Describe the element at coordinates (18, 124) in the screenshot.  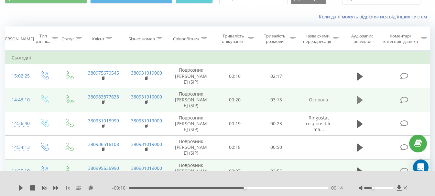
I see `div: 14:36:40` at that location.